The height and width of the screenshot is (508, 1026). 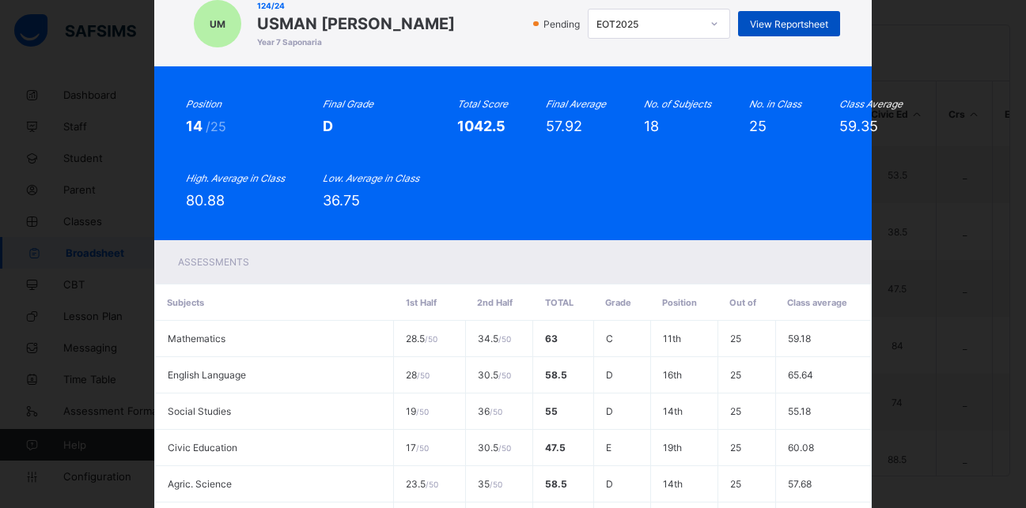 What do you see at coordinates (418, 375) in the screenshot?
I see `span: 28` at bounding box center [418, 375].